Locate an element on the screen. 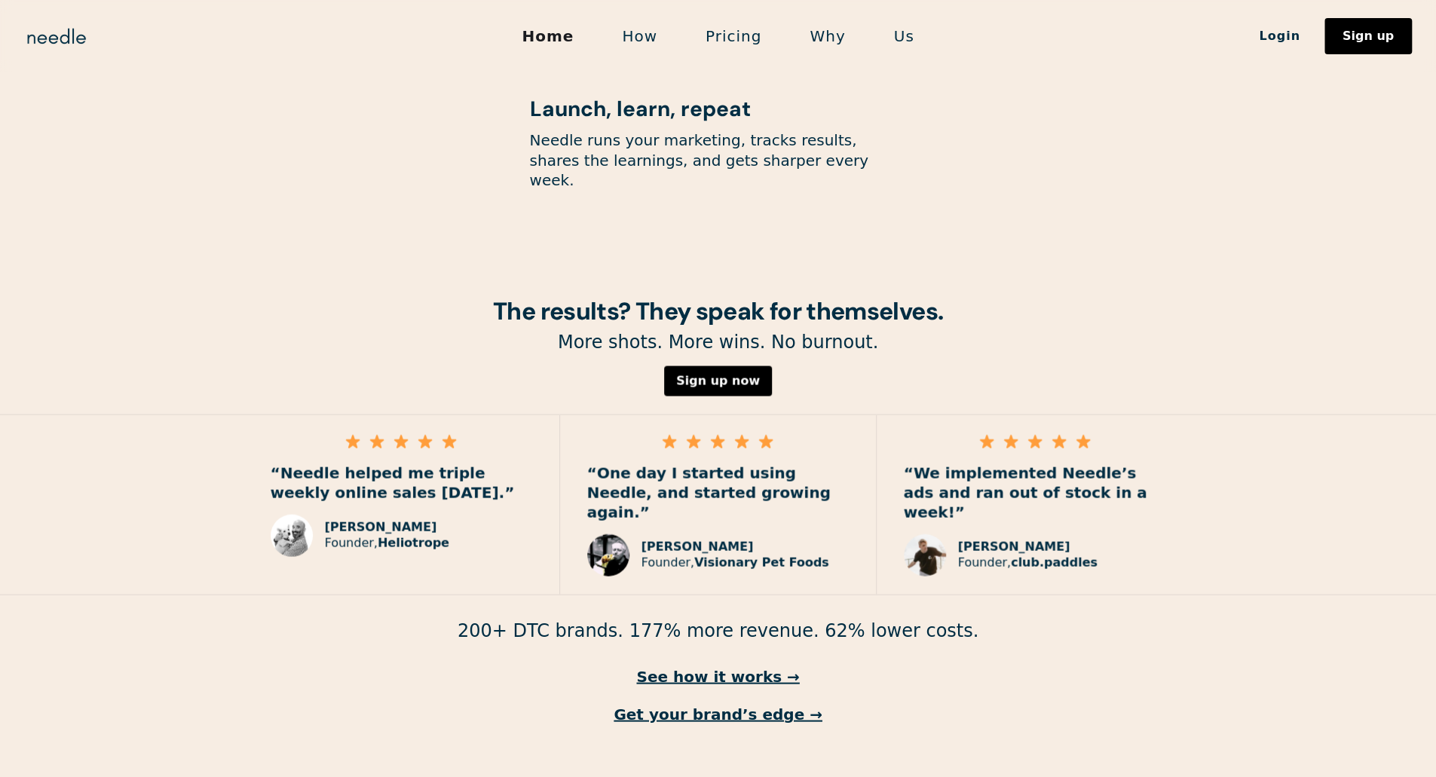 The height and width of the screenshot is (777, 1436). strong: club.paddles is located at coordinates (1054, 562).